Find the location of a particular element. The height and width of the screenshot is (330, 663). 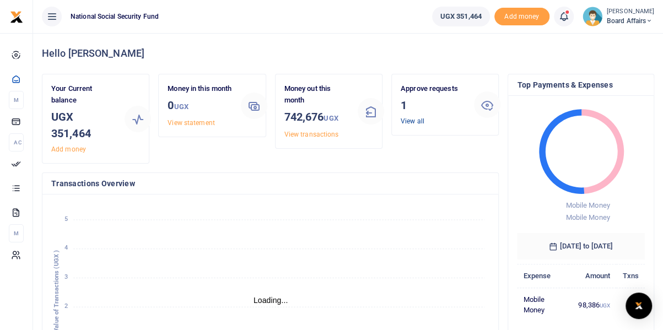

p: Money in this month is located at coordinates (200, 89).